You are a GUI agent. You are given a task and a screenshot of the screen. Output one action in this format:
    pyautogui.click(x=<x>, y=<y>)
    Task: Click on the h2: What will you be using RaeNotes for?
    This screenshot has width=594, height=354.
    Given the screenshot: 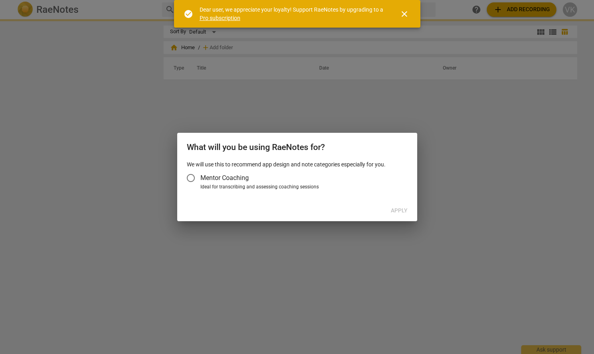 What is the action you would take?
    pyautogui.click(x=297, y=147)
    